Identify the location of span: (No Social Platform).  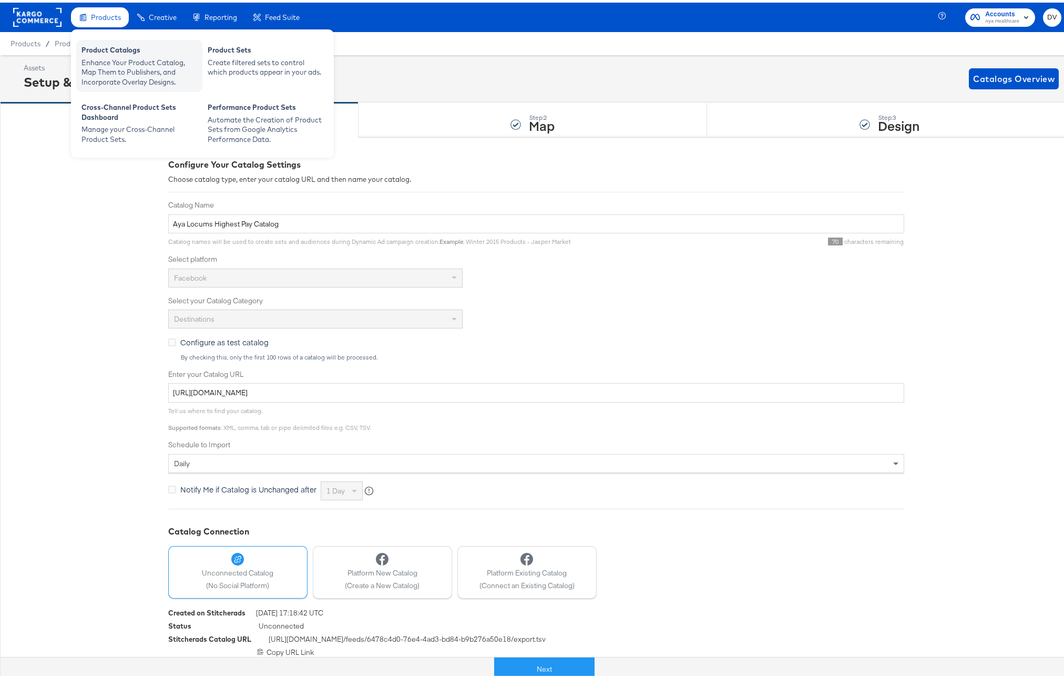
(238, 583).